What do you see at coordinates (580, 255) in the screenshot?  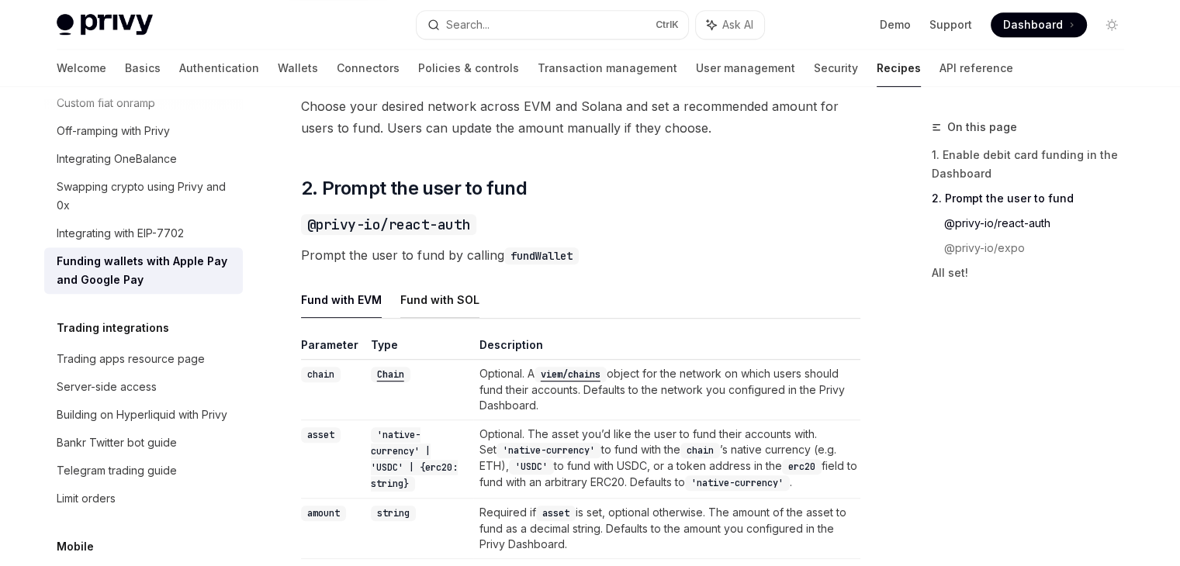 I see `span: Prompt the user to fund by calling` at bounding box center [580, 255].